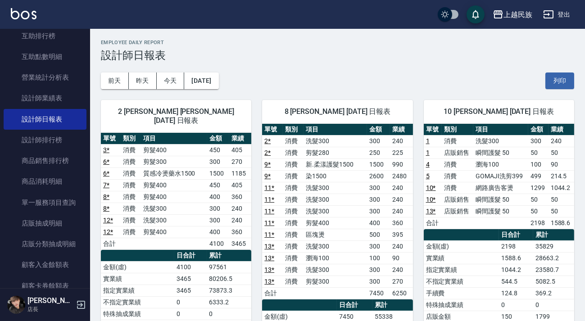  Describe the element at coordinates (554, 258) in the screenshot. I see `td: 28663.2` at that location.